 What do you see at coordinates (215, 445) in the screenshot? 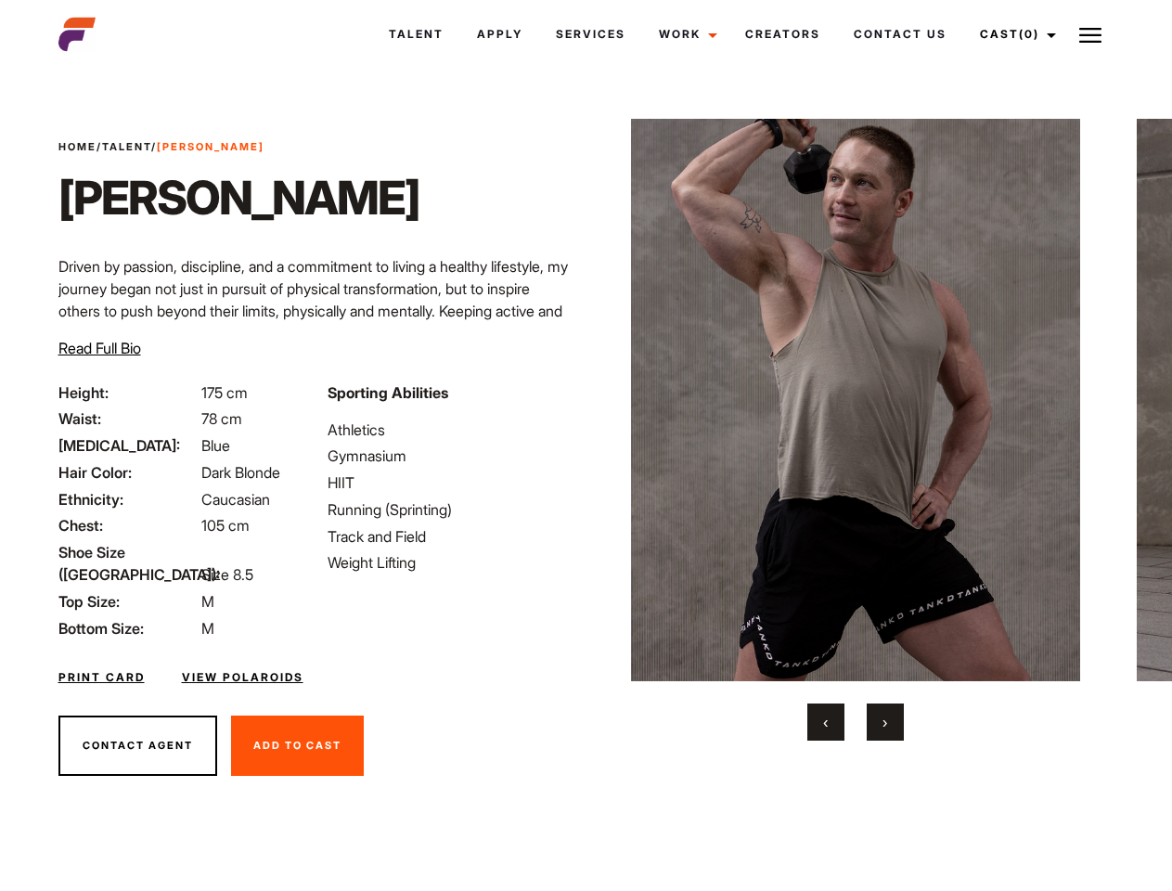
I see `span: Blue` at bounding box center [215, 445].